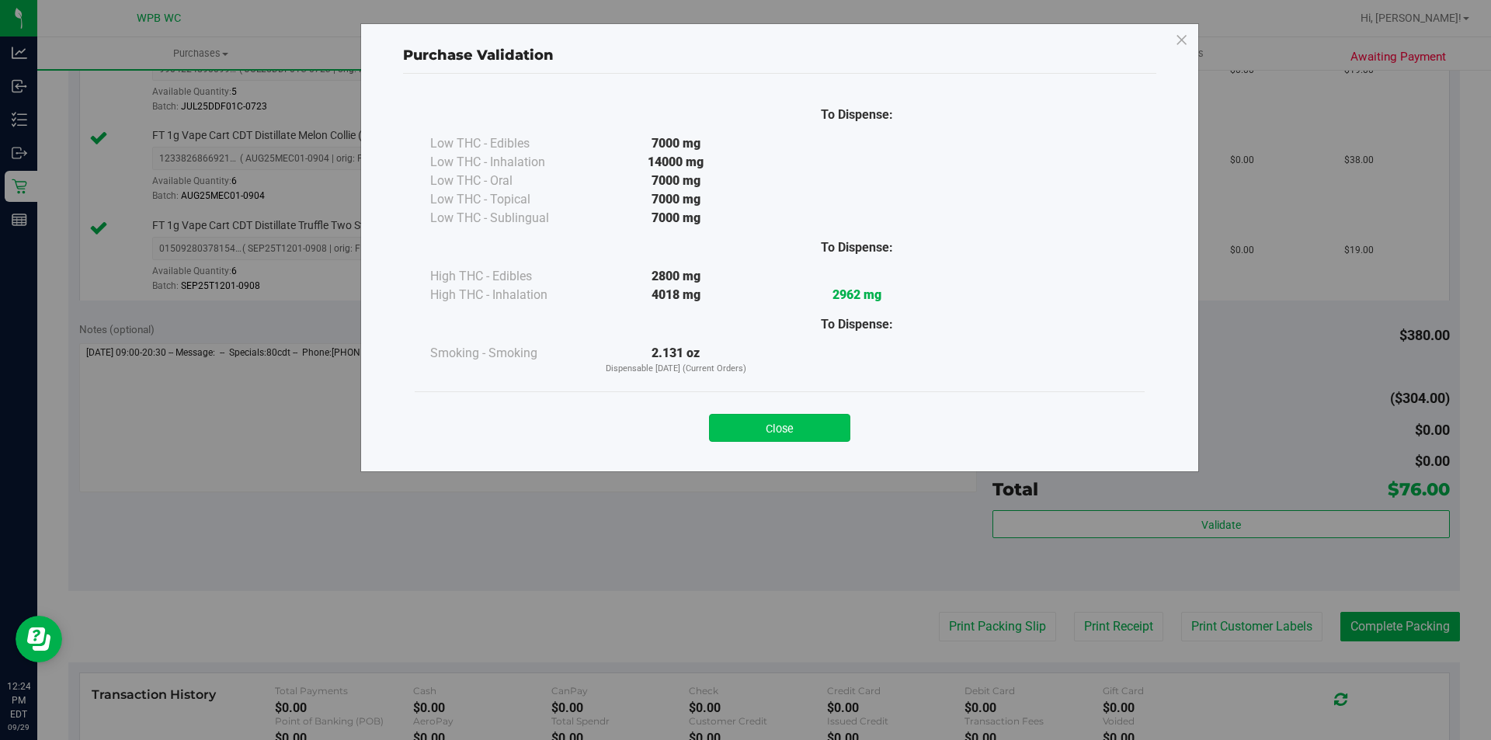 The image size is (1491, 740). Describe the element at coordinates (857, 294) in the screenshot. I see `strong: 2962 mg` at that location.